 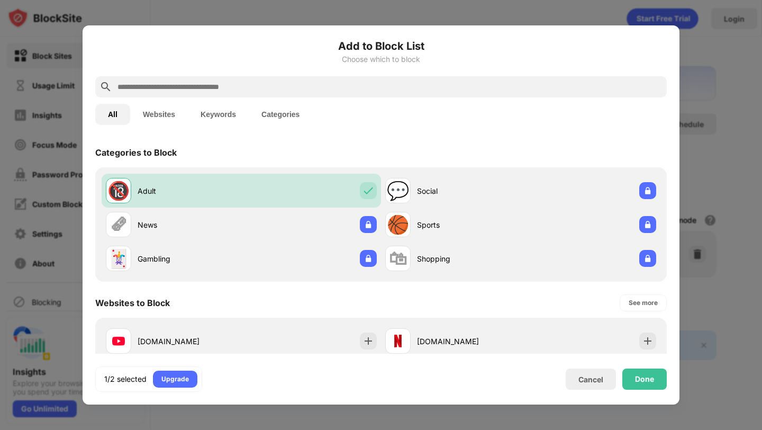 I want to click on div: Upgrade, so click(x=175, y=379).